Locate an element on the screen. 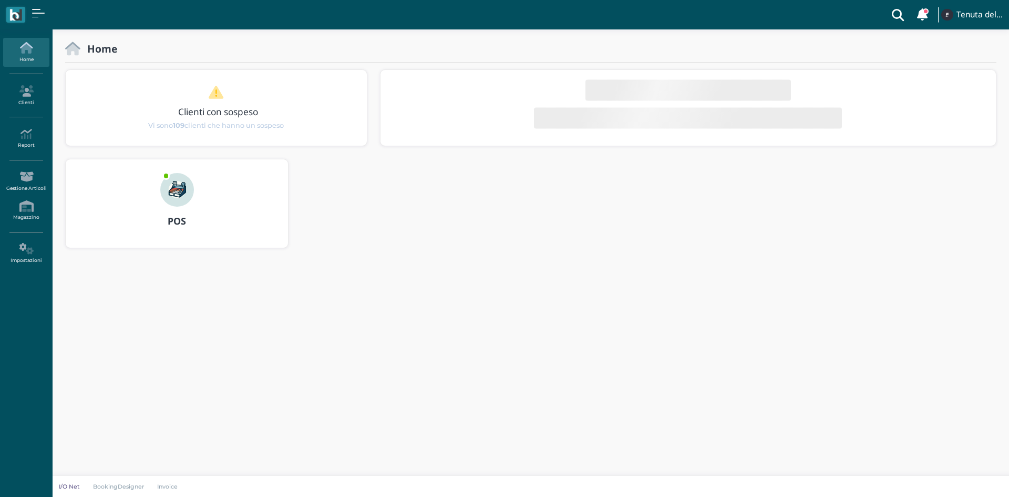 This screenshot has width=1009, height=497. b: 109 is located at coordinates (179, 125).